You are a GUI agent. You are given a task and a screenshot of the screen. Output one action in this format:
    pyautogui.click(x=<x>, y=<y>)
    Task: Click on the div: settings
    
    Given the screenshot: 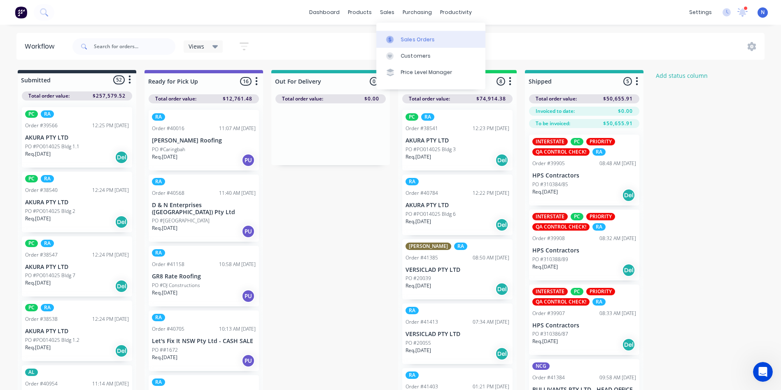 What is the action you would take?
    pyautogui.click(x=700, y=12)
    